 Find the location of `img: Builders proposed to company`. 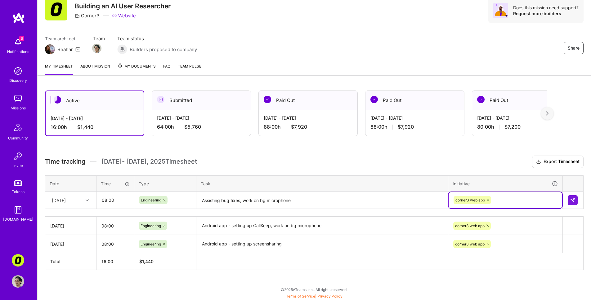

img: Builders proposed to company is located at coordinates (122, 49).